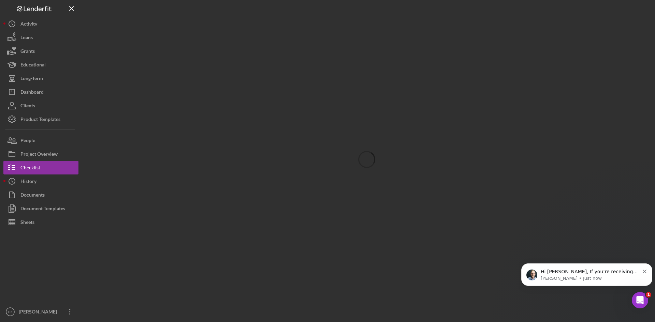  What do you see at coordinates (29, 25) in the screenshot?
I see `div: Activity` at bounding box center [29, 25].